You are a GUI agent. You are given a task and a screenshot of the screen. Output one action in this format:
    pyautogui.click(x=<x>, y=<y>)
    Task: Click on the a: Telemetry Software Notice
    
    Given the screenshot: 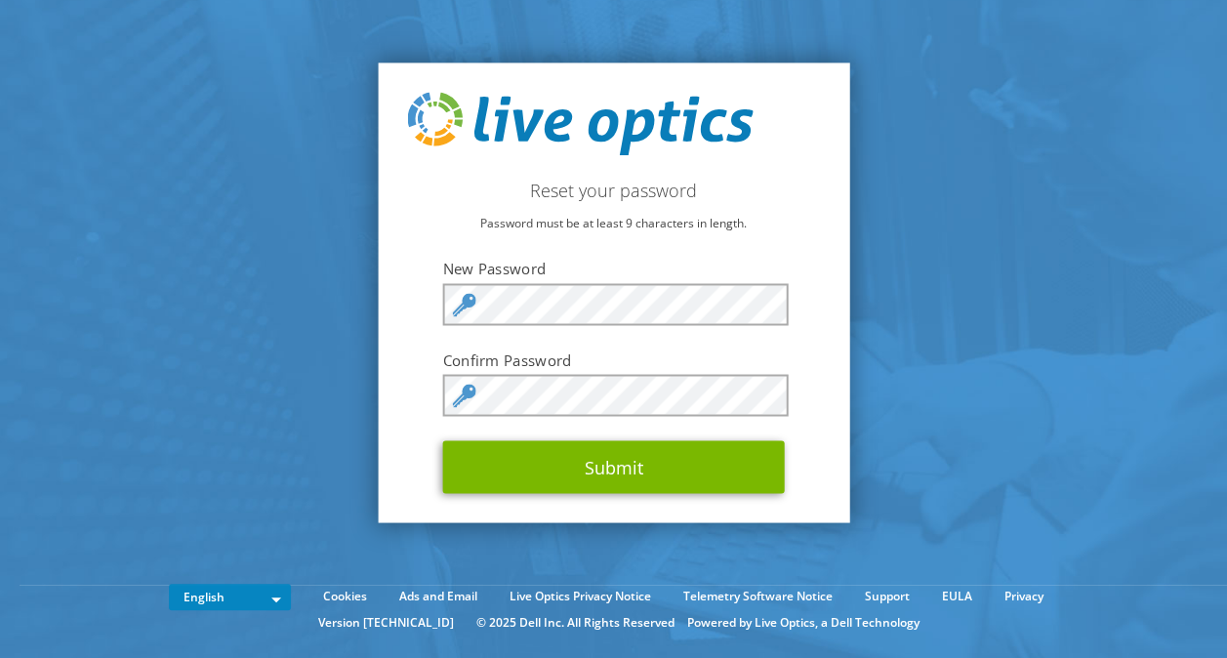 What is the action you would take?
    pyautogui.click(x=758, y=597)
    